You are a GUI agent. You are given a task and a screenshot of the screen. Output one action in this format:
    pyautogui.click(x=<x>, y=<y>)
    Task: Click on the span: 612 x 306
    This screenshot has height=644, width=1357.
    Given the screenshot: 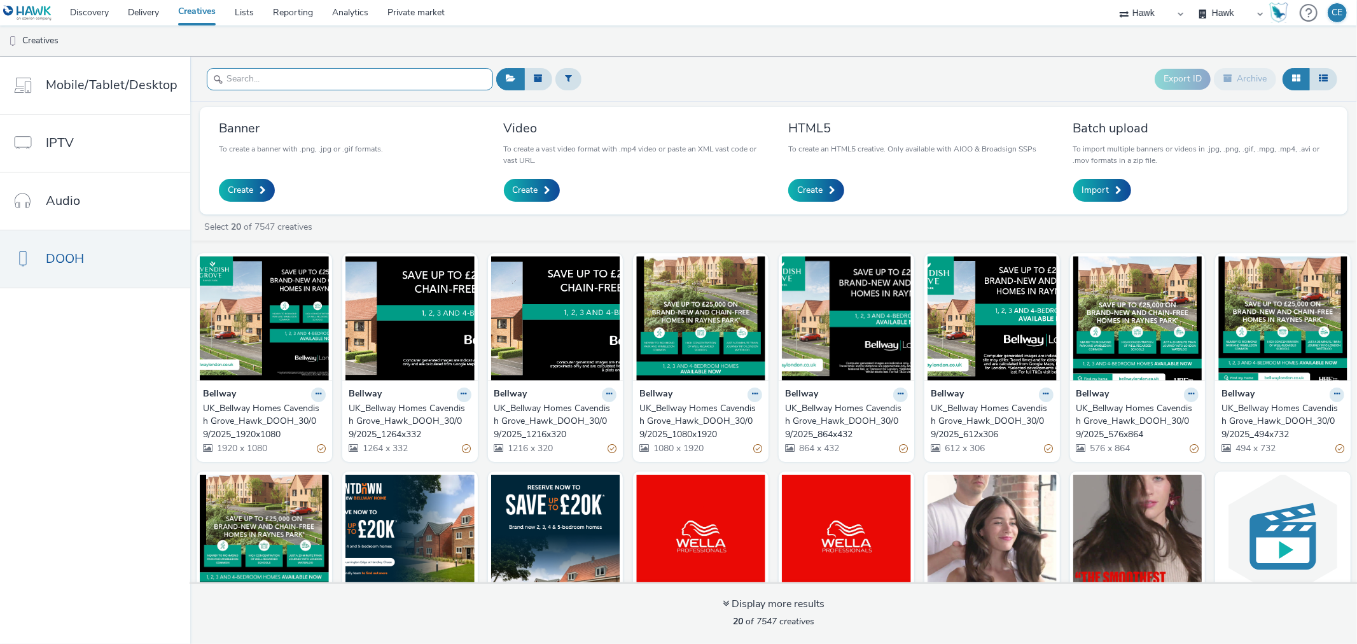 What is the action you would take?
    pyautogui.click(x=964, y=448)
    